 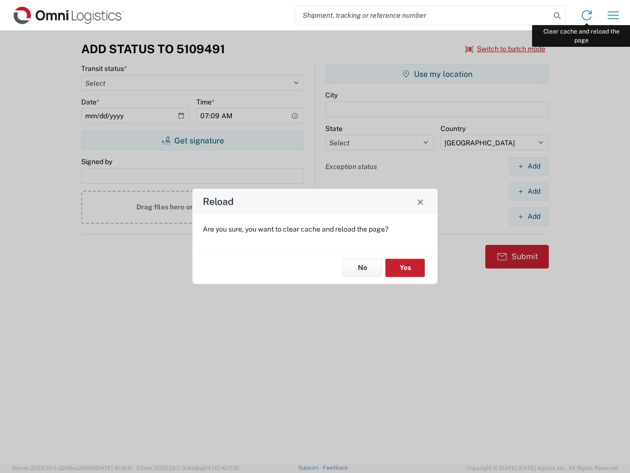 I want to click on button: Close, so click(x=421, y=201).